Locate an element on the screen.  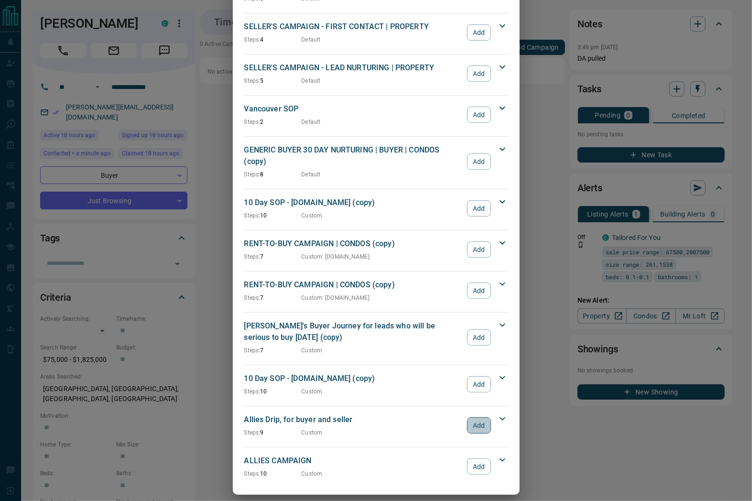
p: GENERIC BUYER 30 DAY NURTURING | BUYER | CONDOS (copy) is located at coordinates (353, 156).